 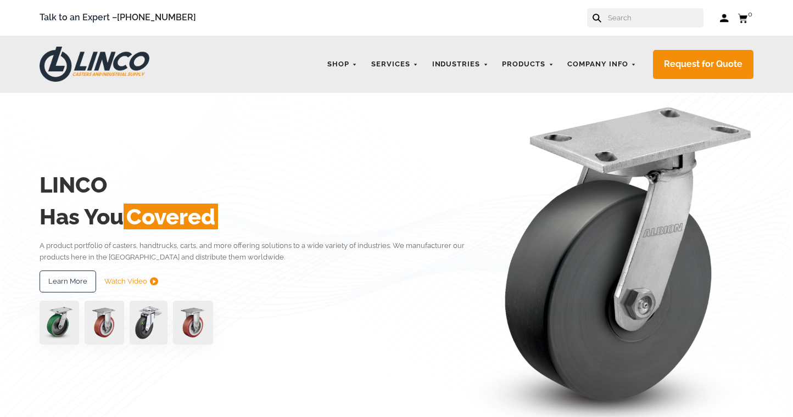 I want to click on img: pn3orx8a-94725-1-1-.png, so click(x=59, y=323).